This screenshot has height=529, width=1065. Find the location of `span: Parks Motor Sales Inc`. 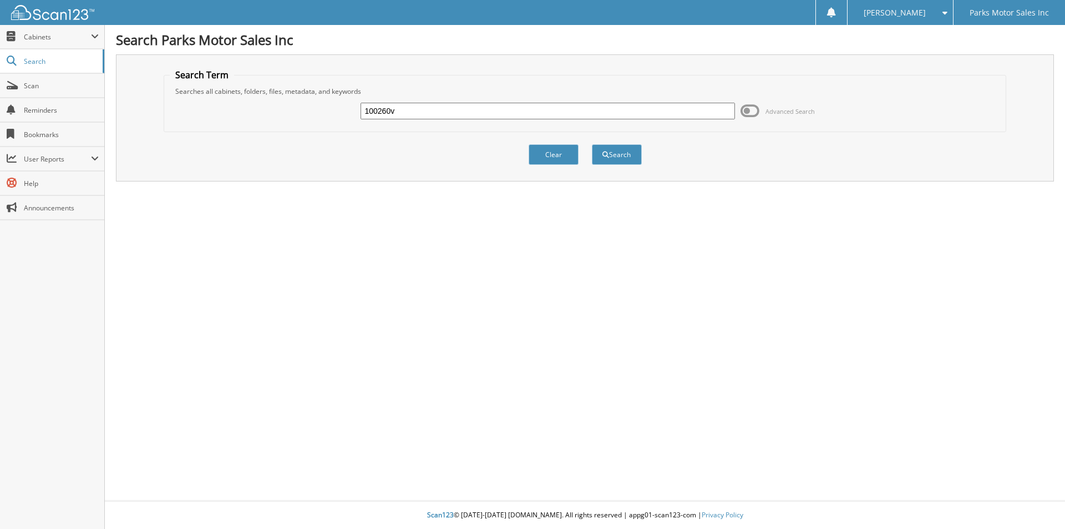

span: Parks Motor Sales Inc is located at coordinates (1009, 13).